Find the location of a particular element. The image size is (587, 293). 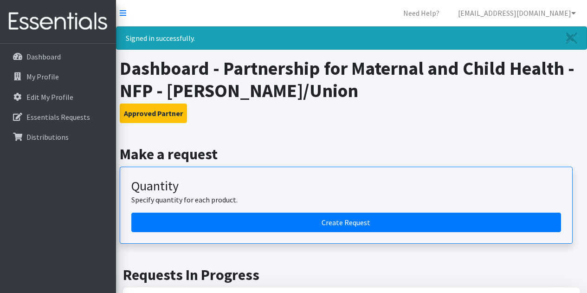

p: Essentials Requests is located at coordinates (58, 117).